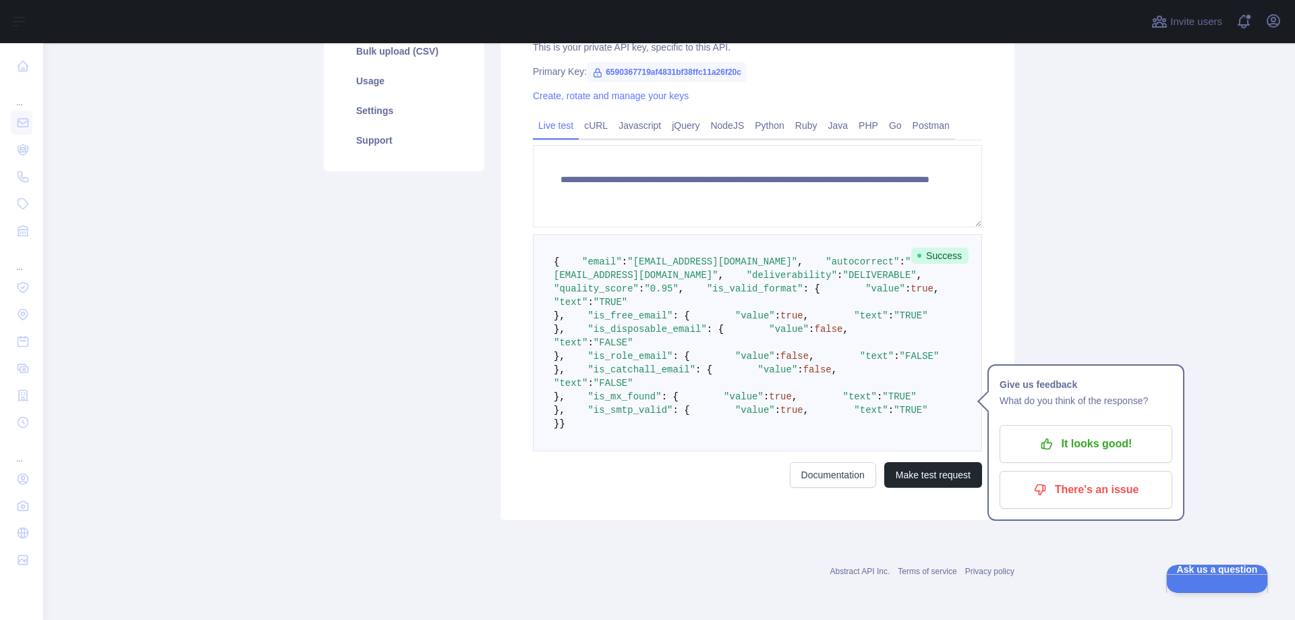  What do you see at coordinates (666, 72) in the screenshot?
I see `span: 6590367719af4831bf38ffc11a26f20c` at bounding box center [666, 72].